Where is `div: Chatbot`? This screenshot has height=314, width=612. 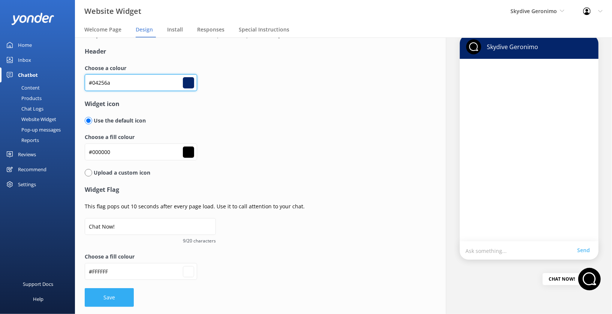 div: Chatbot is located at coordinates (28, 75).